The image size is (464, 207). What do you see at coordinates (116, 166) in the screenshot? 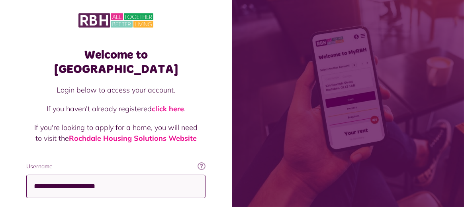
I see `label: Username` at bounding box center [116, 166].